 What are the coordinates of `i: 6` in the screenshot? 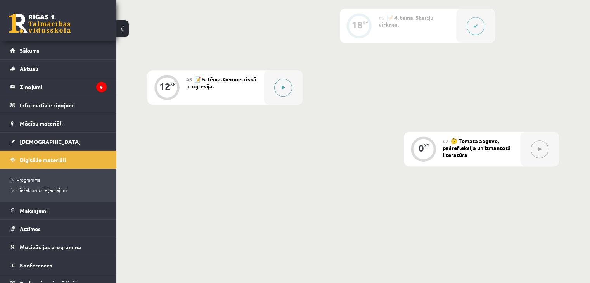 It's located at (101, 87).